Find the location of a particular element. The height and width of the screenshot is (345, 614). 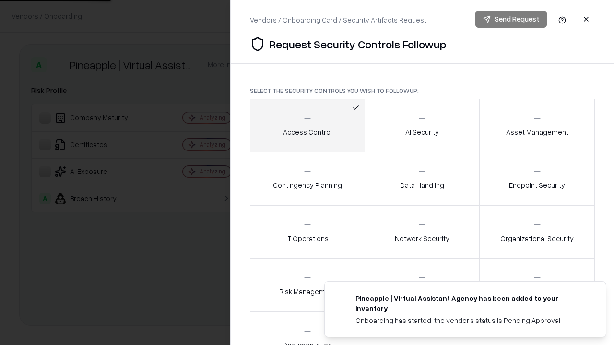

button: Risk Management is located at coordinates (307, 285).